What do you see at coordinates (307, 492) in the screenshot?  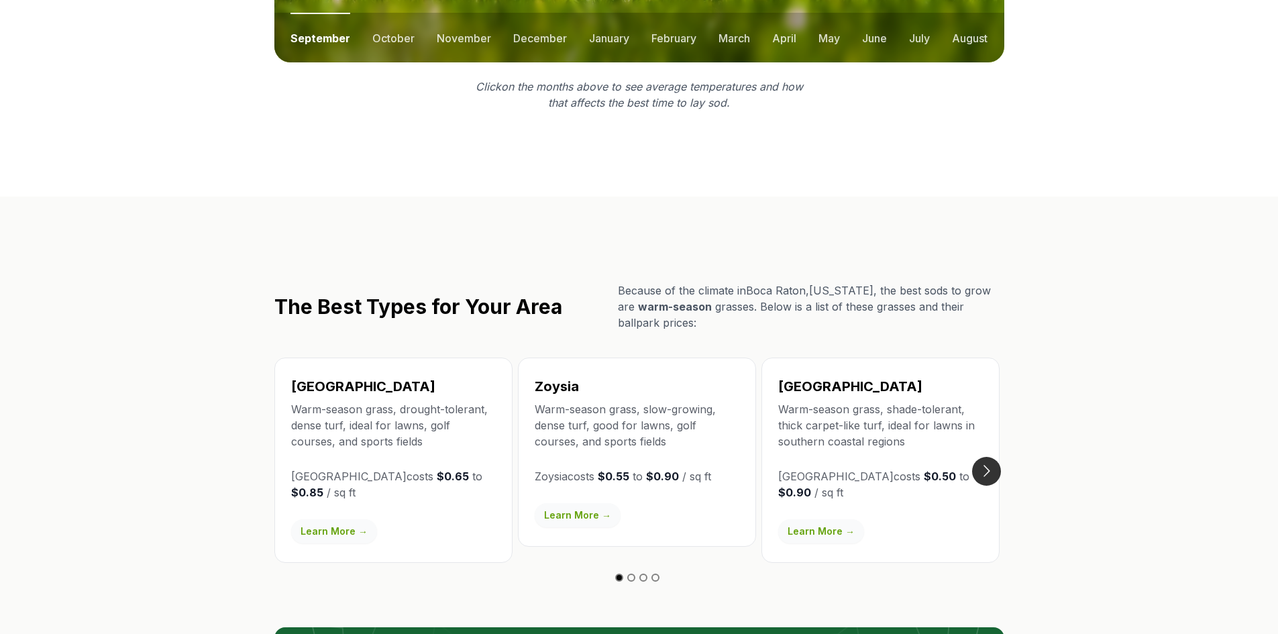 I see `strong: $0.85` at bounding box center [307, 492].